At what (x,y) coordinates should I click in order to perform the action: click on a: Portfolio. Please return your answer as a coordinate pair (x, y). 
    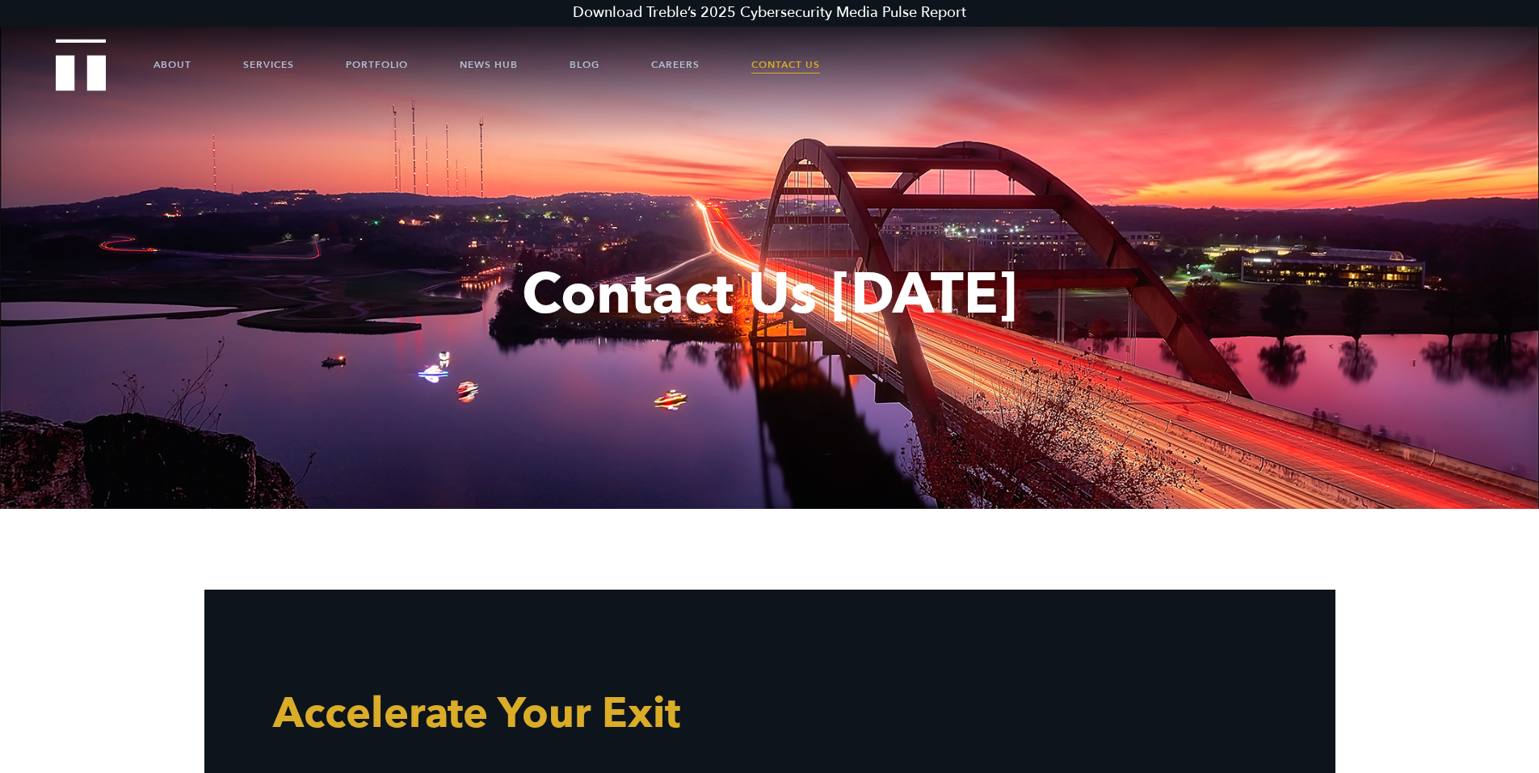
    Looking at the image, I should click on (376, 65).